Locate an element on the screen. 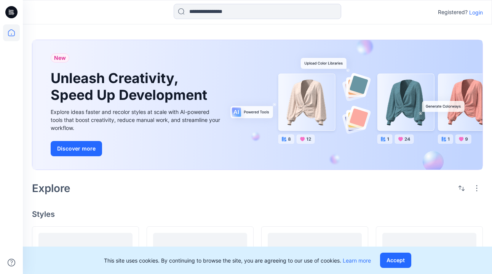 This screenshot has width=492, height=274. a: Discover more is located at coordinates (136, 149).